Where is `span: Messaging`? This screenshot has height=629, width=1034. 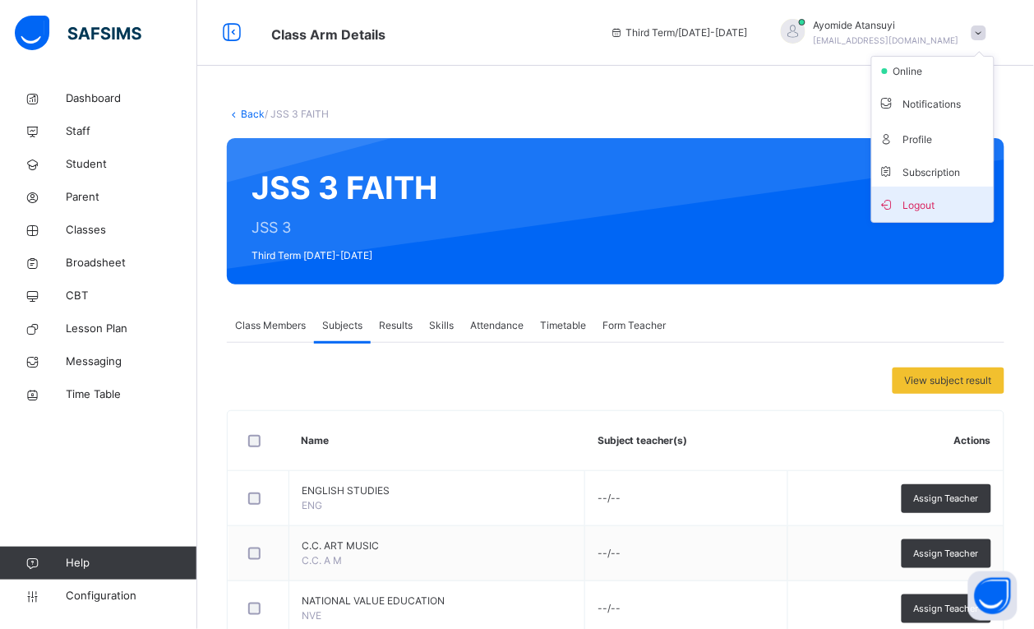
span: Messaging is located at coordinates (131, 362).